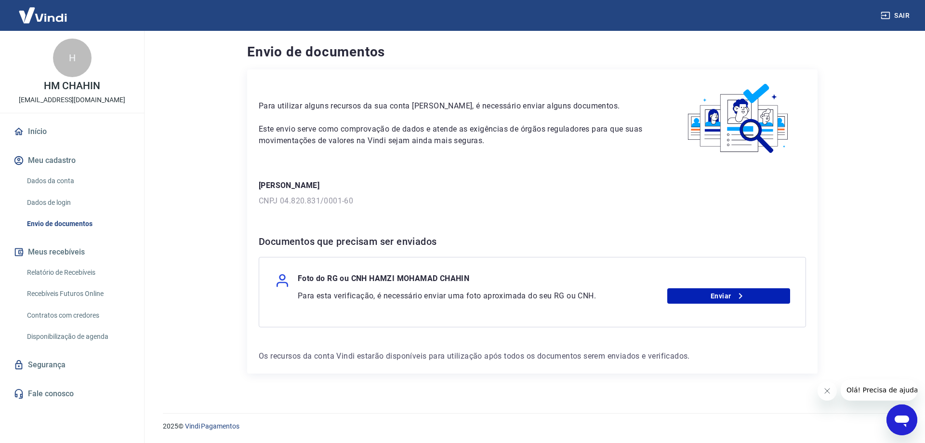 The image size is (925, 443). What do you see at coordinates (532, 52) in the screenshot?
I see `h4: Envio de documentos` at bounding box center [532, 52].